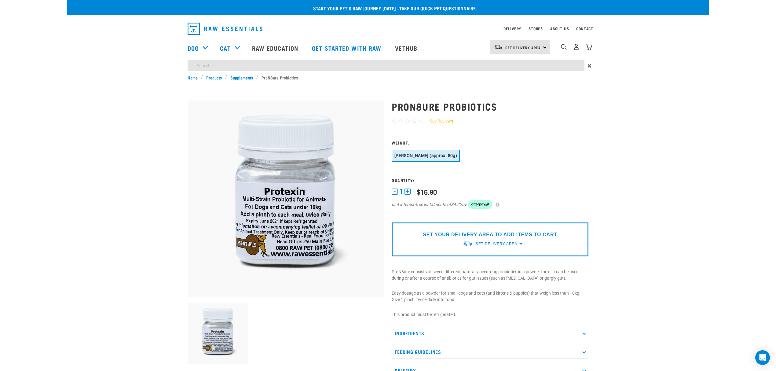 This screenshot has width=776, height=371. Describe the element at coordinates (585, 28) in the screenshot. I see `a: Contact` at that location.